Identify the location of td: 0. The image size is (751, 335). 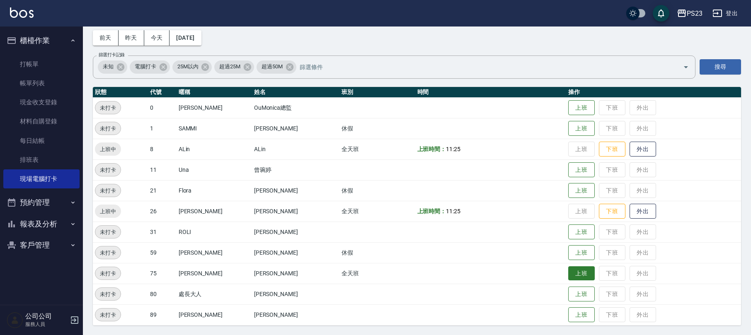
(162, 108).